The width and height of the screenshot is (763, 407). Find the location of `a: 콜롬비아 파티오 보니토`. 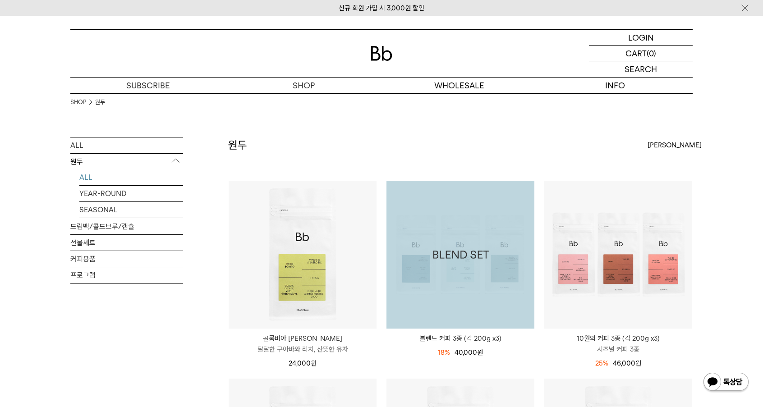

a: 콜롬비아 파티오 보니토 is located at coordinates (303, 255).